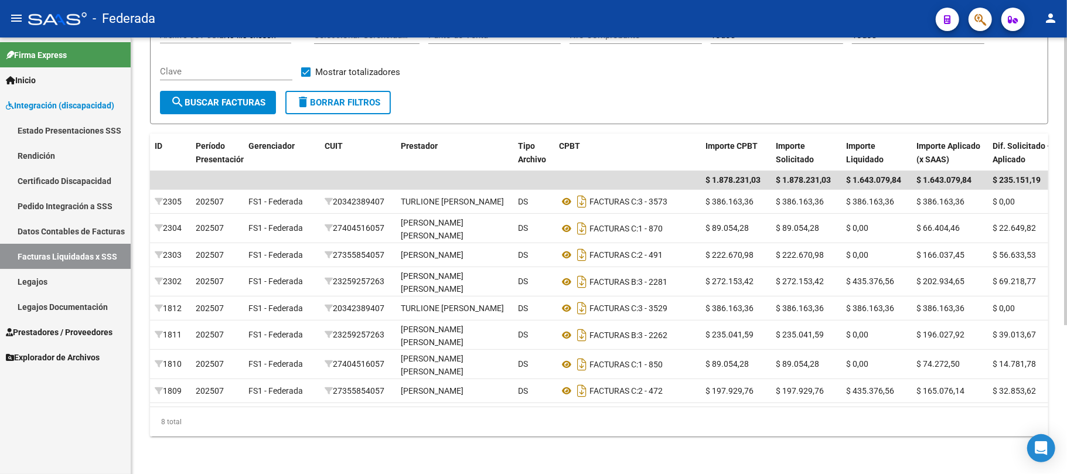 The image size is (1067, 474). I want to click on span: $ 196.027,92, so click(941, 335).